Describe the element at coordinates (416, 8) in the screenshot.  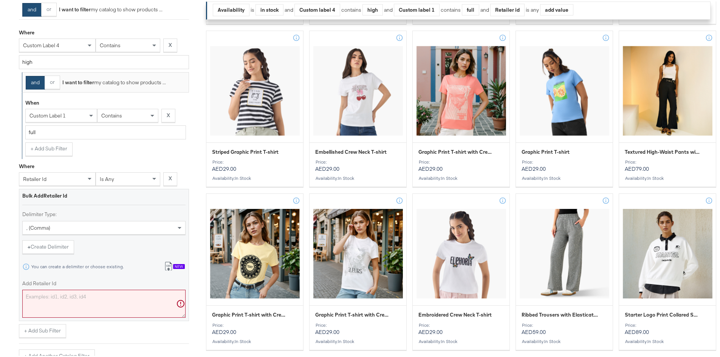
I see `div: Custom label 1` at that location.